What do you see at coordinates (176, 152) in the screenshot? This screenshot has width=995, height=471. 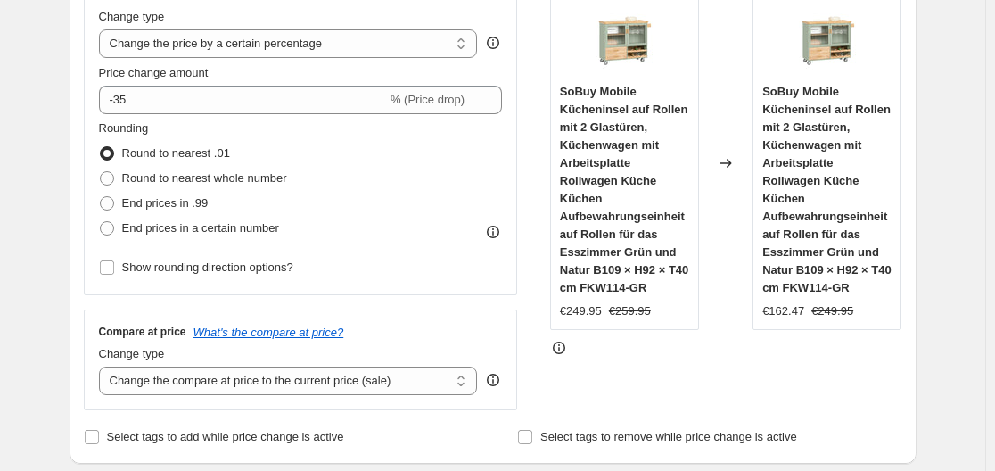 I see `span: Round to nearest .01` at bounding box center [176, 152].